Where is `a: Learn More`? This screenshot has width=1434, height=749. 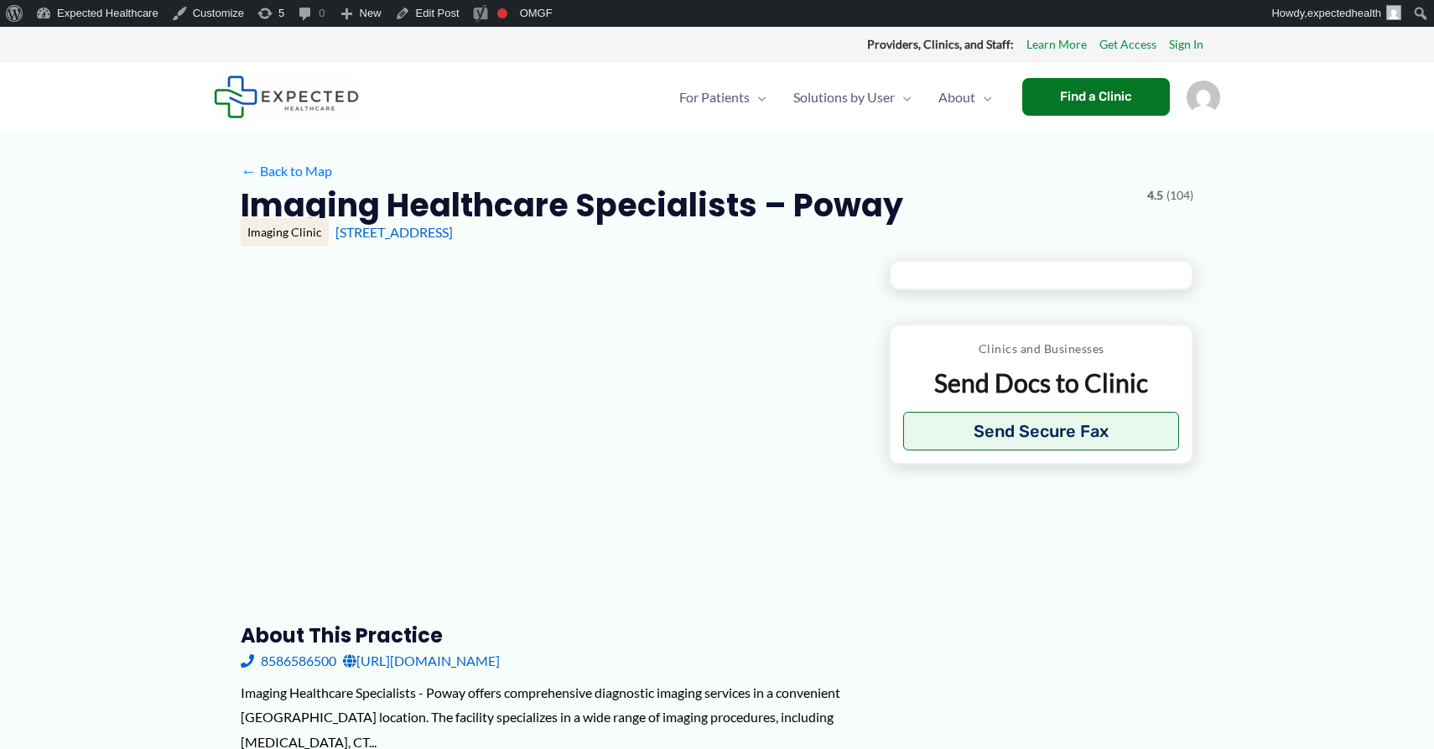
a: Learn More is located at coordinates (1056, 44).